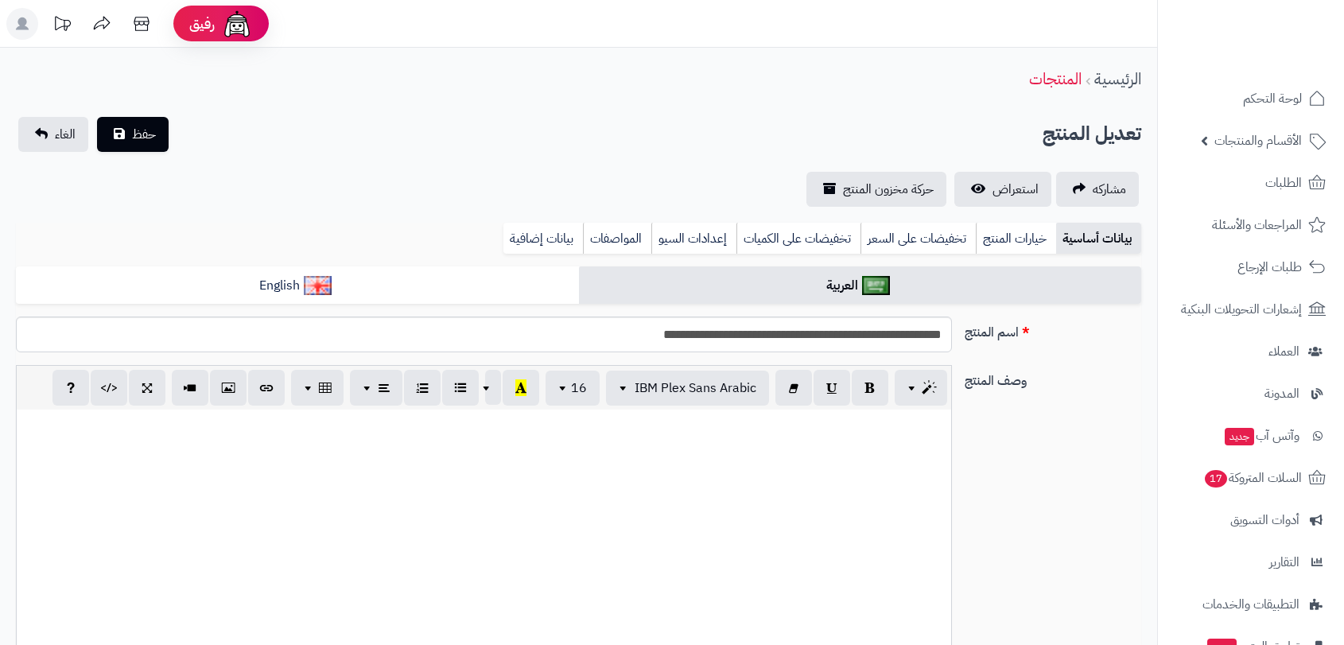 The width and height of the screenshot is (1344, 645). I want to click on a: حركة مخزون المنتج, so click(876, 189).